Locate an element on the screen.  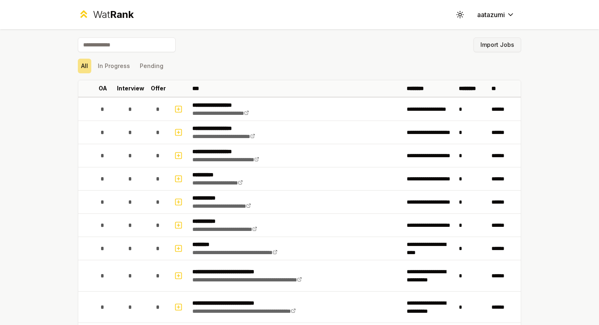
p: Interview is located at coordinates (130, 88).